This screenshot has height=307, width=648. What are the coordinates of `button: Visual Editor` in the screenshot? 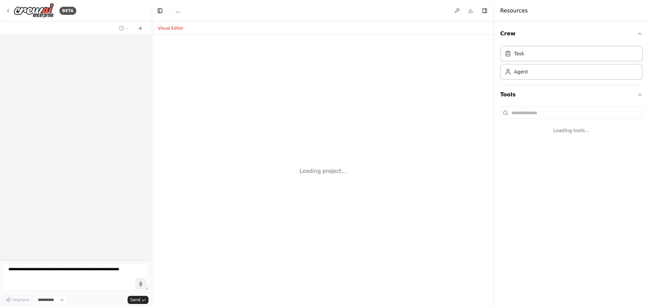 It's located at (170, 28).